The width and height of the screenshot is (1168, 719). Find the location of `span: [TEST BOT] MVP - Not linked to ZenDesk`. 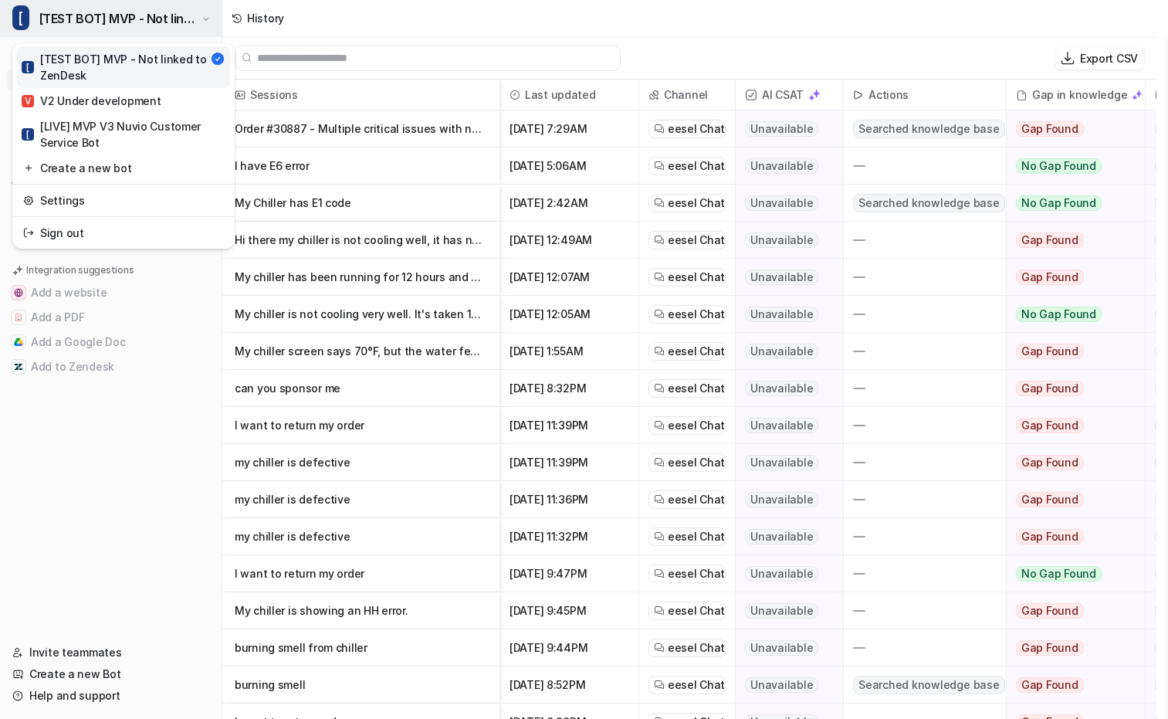

span: [TEST BOT] MVP - Not linked to ZenDesk is located at coordinates (118, 19).